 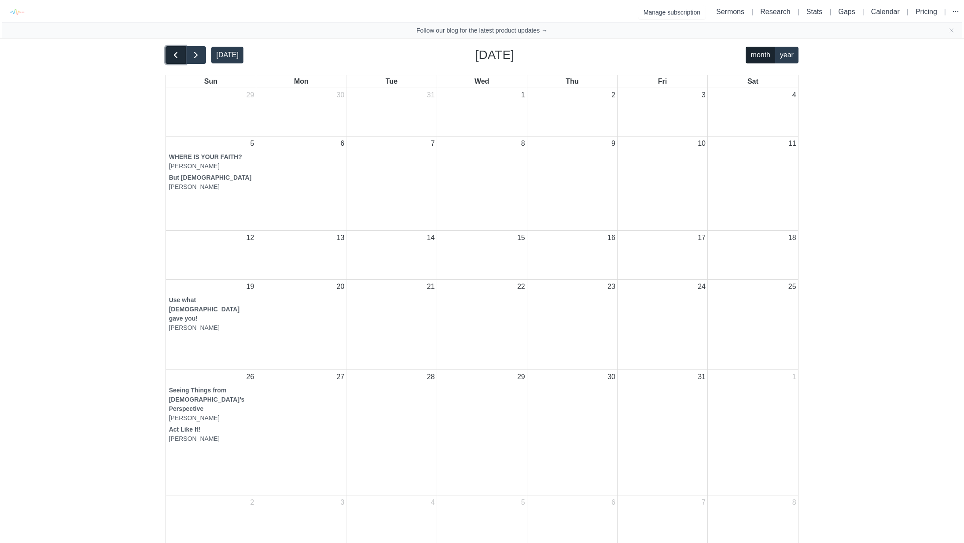 I want to click on a: January 25, 2025, so click(x=793, y=287).